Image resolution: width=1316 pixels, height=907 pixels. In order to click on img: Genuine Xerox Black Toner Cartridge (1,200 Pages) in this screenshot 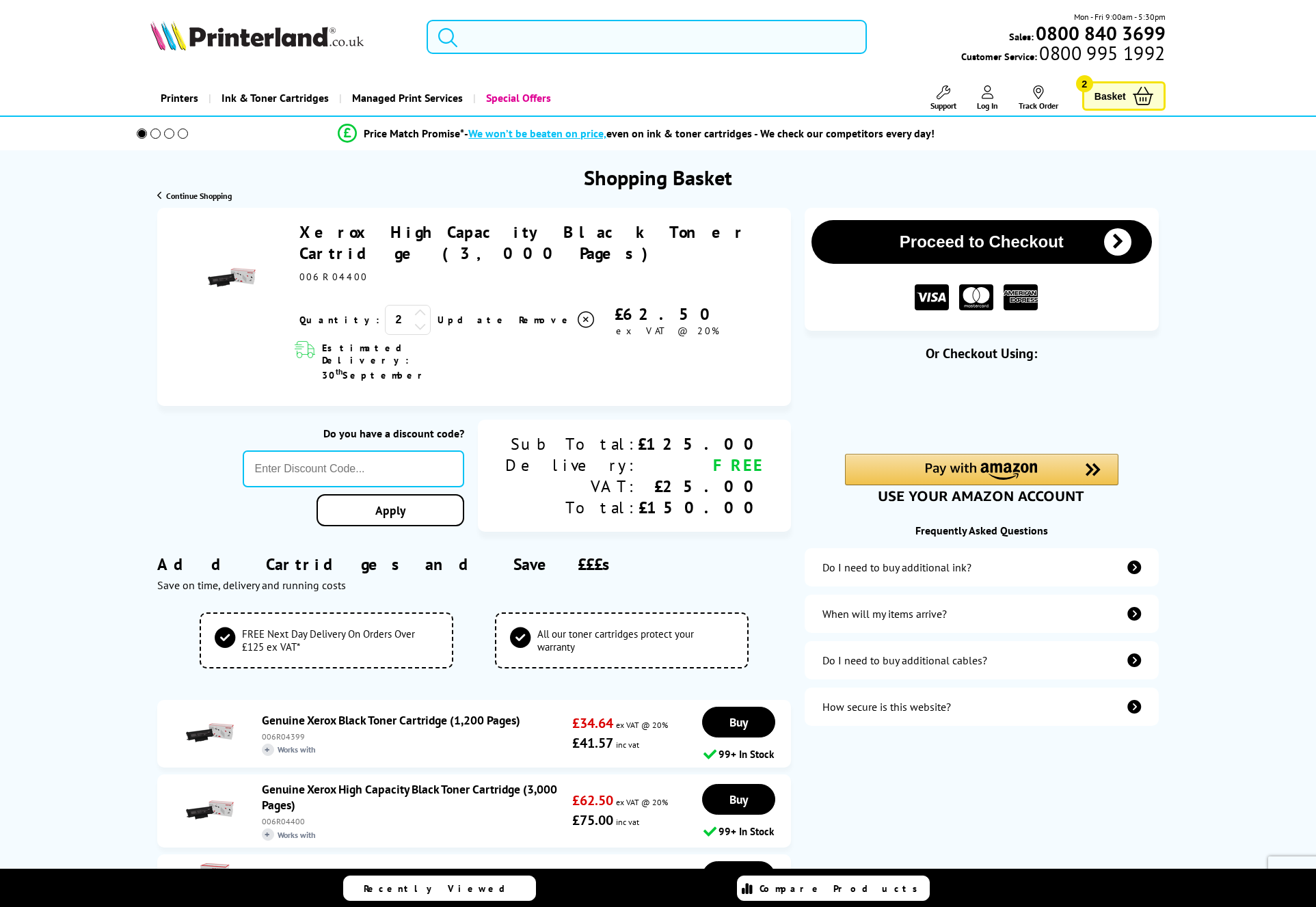, I will do `click(210, 733)`.